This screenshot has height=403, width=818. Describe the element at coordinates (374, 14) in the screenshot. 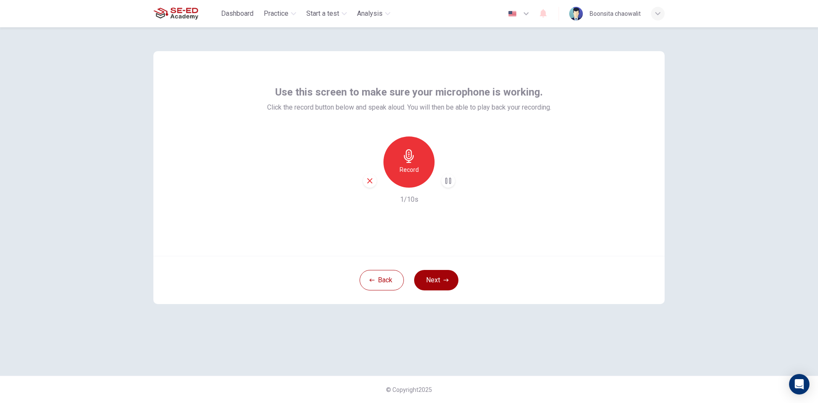

I see `button: Analysis` at that location.